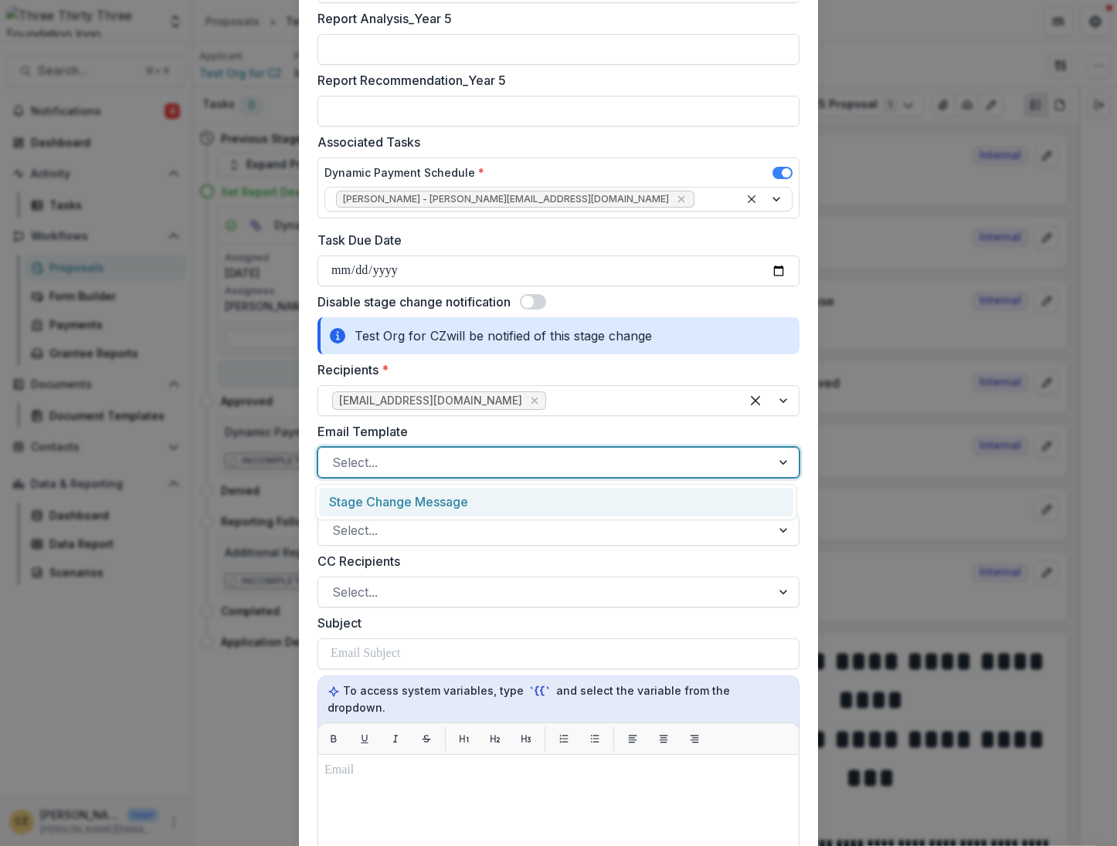 The height and width of the screenshot is (846, 1117). Describe the element at coordinates (554, 142) in the screenshot. I see `label: Associated Tasks` at that location.